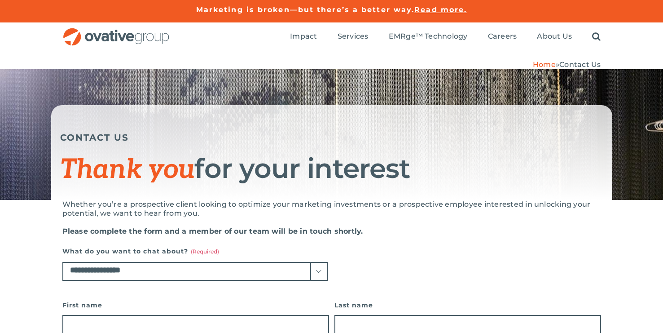 The image size is (663, 333). I want to click on nav: Menu, so click(445, 37).